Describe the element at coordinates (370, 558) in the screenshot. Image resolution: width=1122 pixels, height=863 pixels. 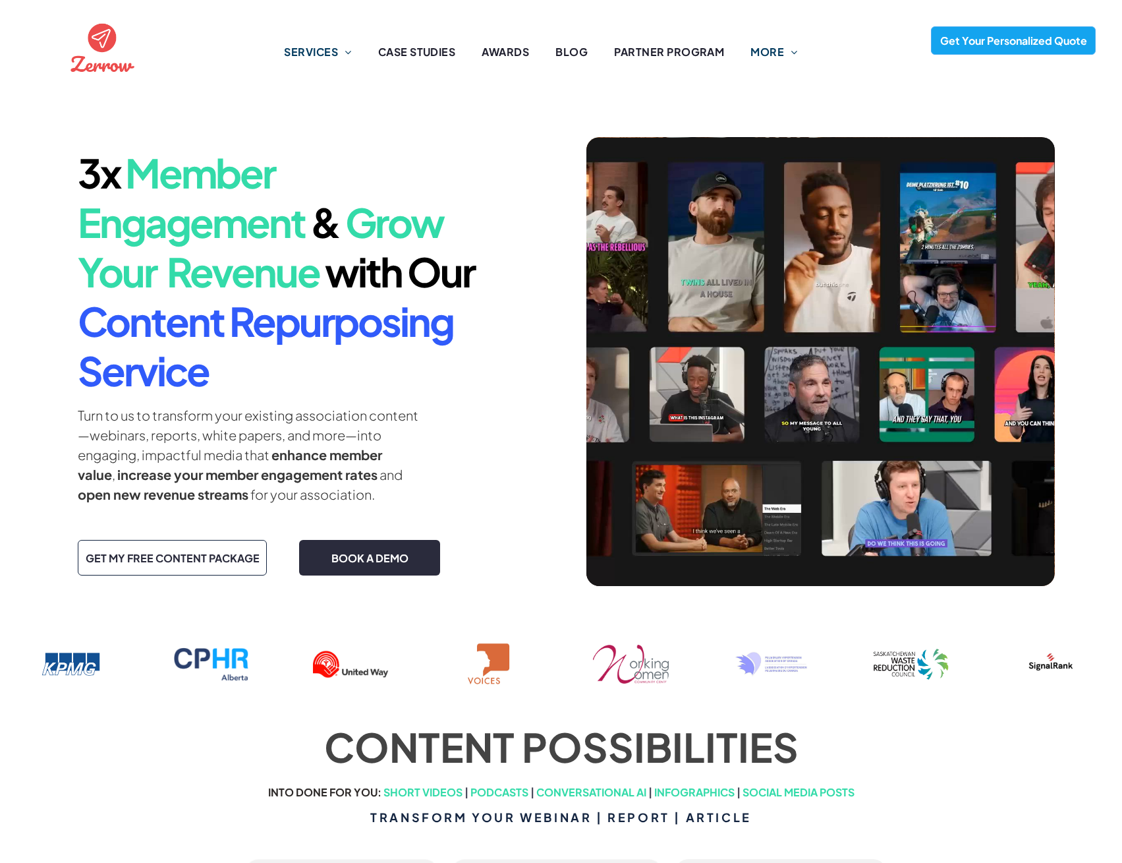
I see `span: BOOK A DEMO` at that location.